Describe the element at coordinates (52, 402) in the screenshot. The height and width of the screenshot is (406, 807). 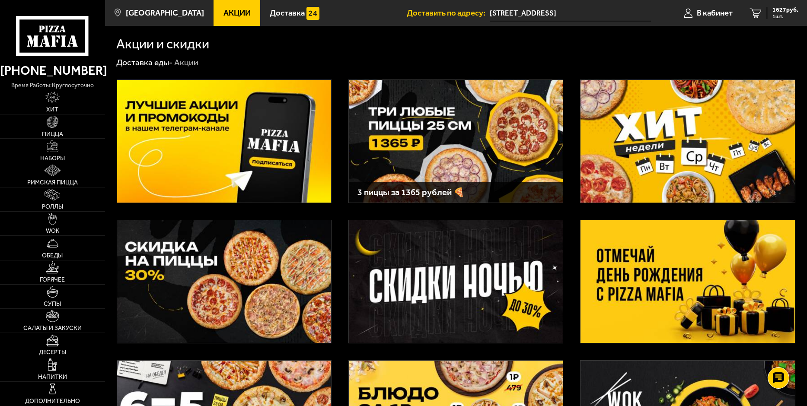
I see `span: Дополнительно` at that location.